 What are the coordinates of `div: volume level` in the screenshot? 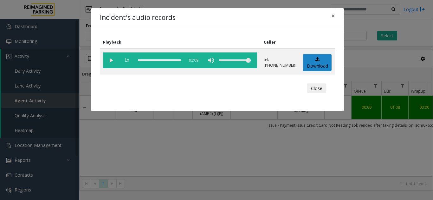 It's located at (235, 60).